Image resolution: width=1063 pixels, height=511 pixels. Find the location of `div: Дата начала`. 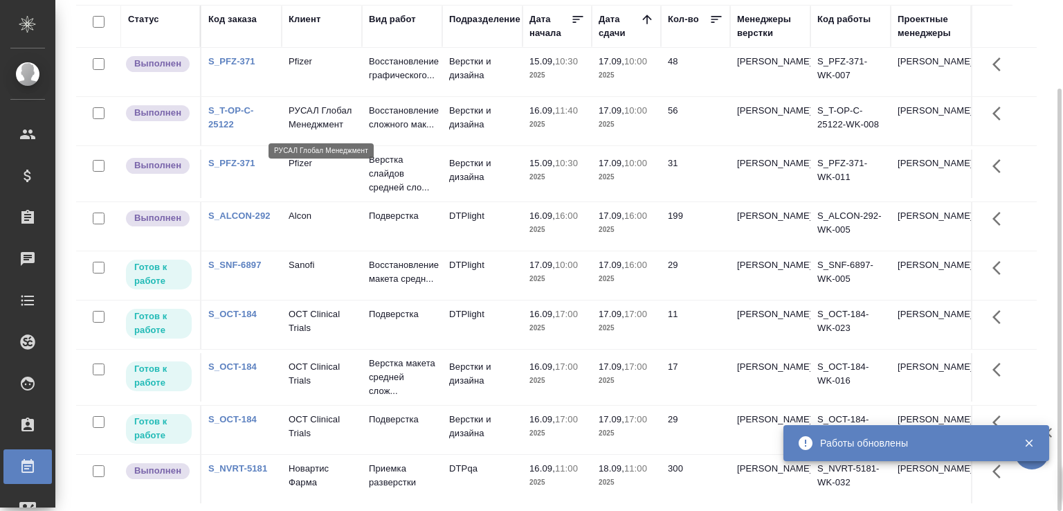

div: Дата начала is located at coordinates (550, 26).